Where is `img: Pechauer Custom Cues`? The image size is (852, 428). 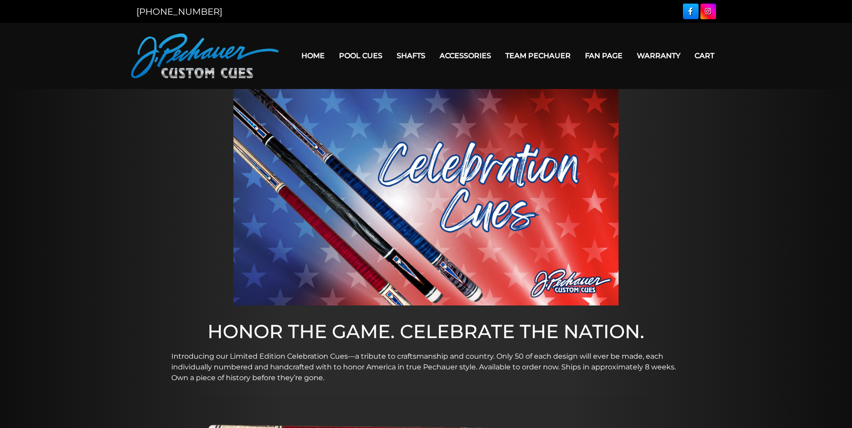
img: Pechauer Custom Cues is located at coordinates (205, 56).